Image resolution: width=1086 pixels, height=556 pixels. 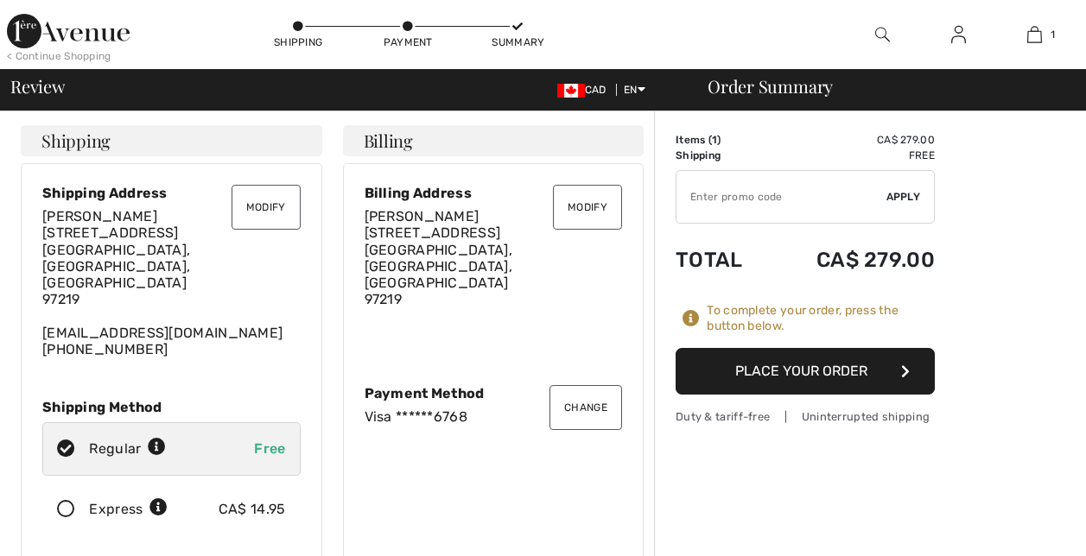 What do you see at coordinates (408, 42) in the screenshot?
I see `div: Payment` at bounding box center [408, 42].